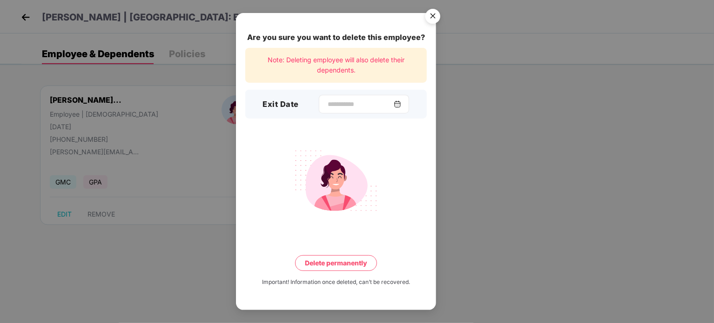 The height and width of the screenshot is (323, 714). Describe the element at coordinates (336, 263) in the screenshot. I see `button: Delete permanently` at that location.